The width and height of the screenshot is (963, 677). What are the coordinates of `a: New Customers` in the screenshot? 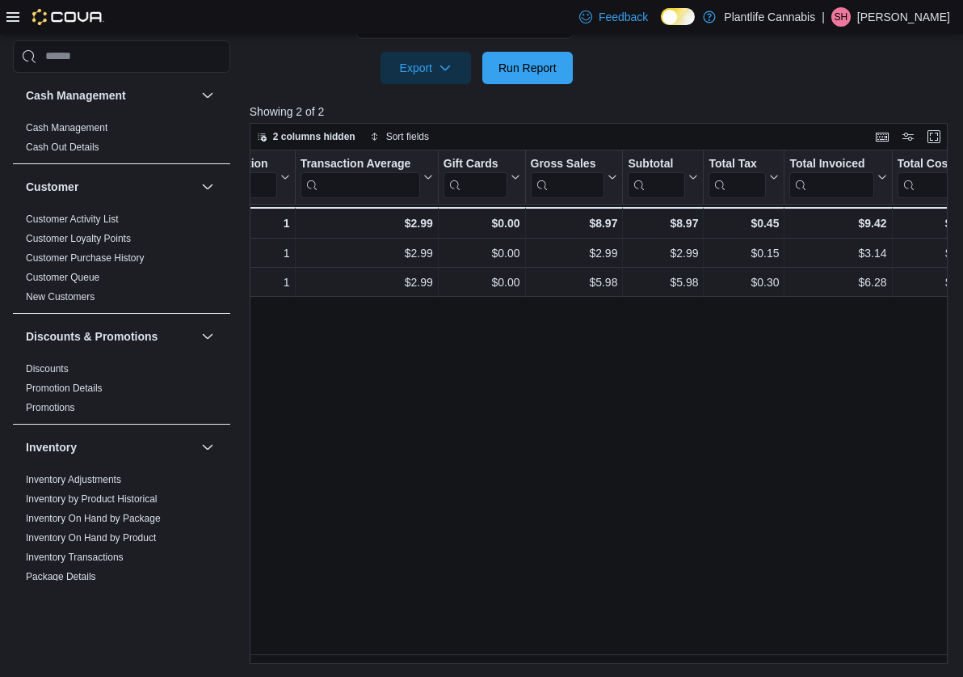 It's located at (60, 297).